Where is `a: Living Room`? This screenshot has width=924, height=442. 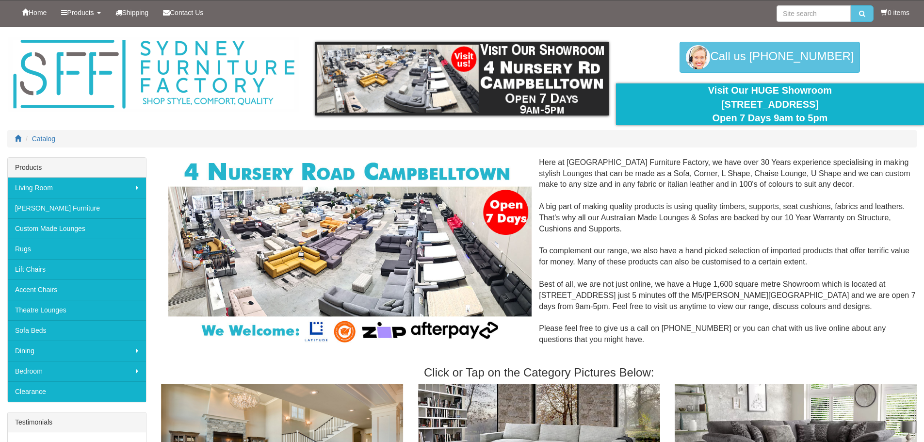 a: Living Room is located at coordinates (77, 188).